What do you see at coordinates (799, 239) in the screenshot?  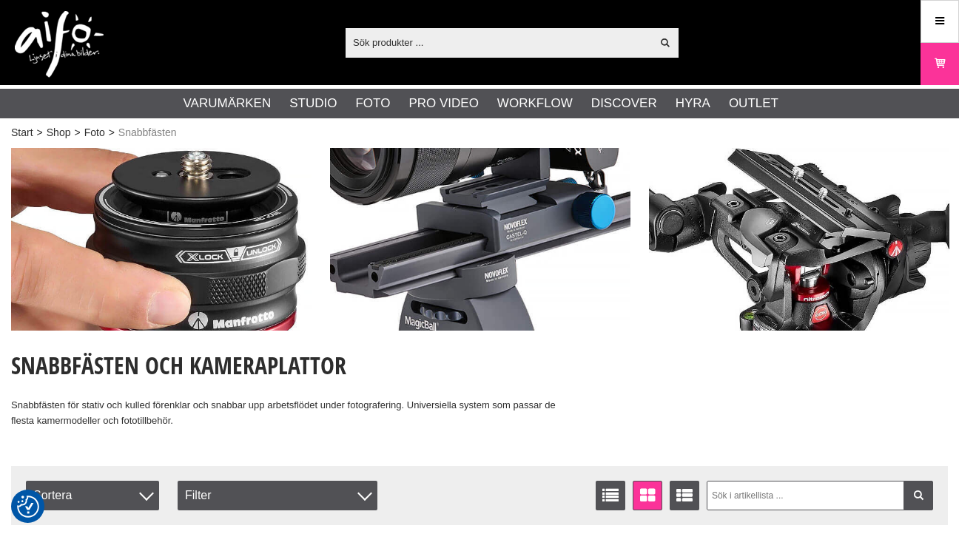 I see `img: Annons:003 ban-quickrelease-003.jpg` at bounding box center [799, 239].